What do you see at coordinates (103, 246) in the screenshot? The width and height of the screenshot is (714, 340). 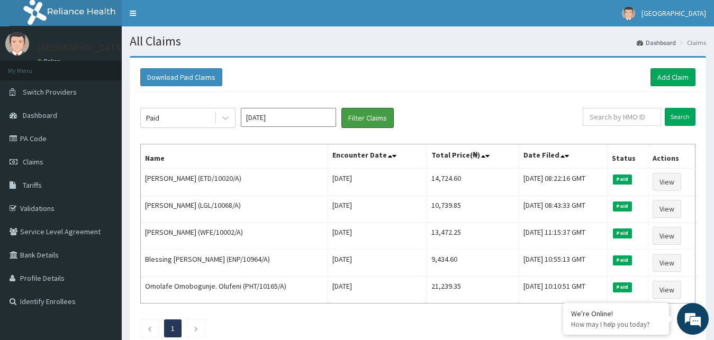 I see `textarea: Type your message and hit 'Enter'` at bounding box center [103, 246].